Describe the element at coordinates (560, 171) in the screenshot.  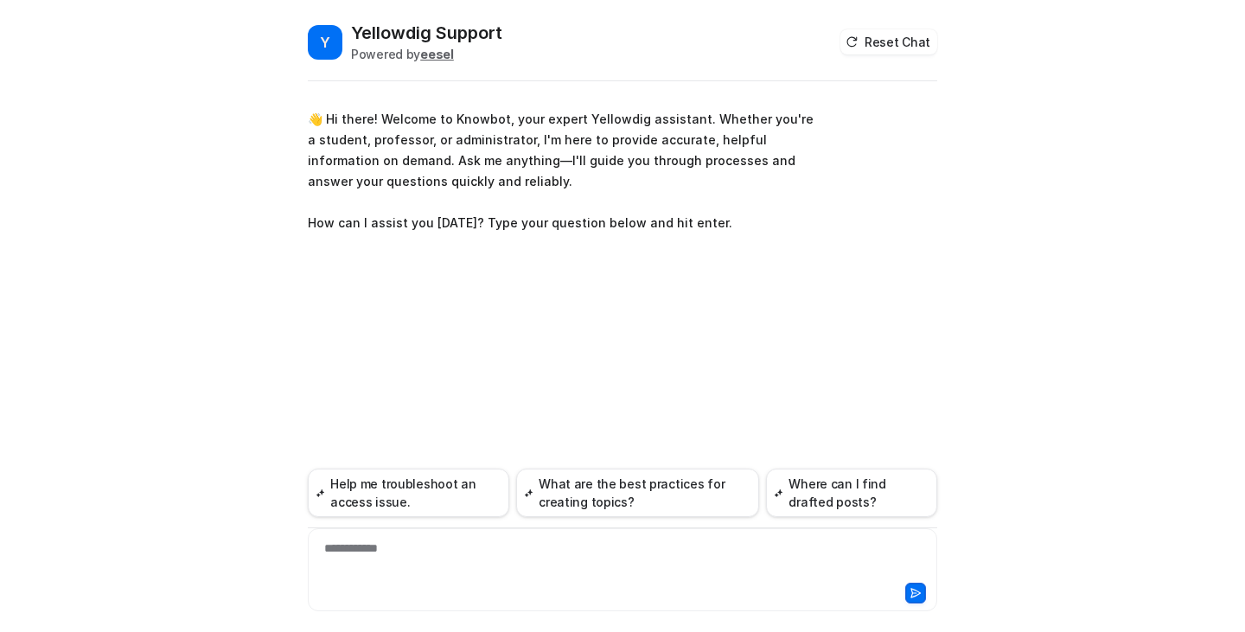
I see `p: 👋 Hi there! Welcome to Knowbot, your expert Yellowdig assistant. Whether you're a student, profes...` at that location.